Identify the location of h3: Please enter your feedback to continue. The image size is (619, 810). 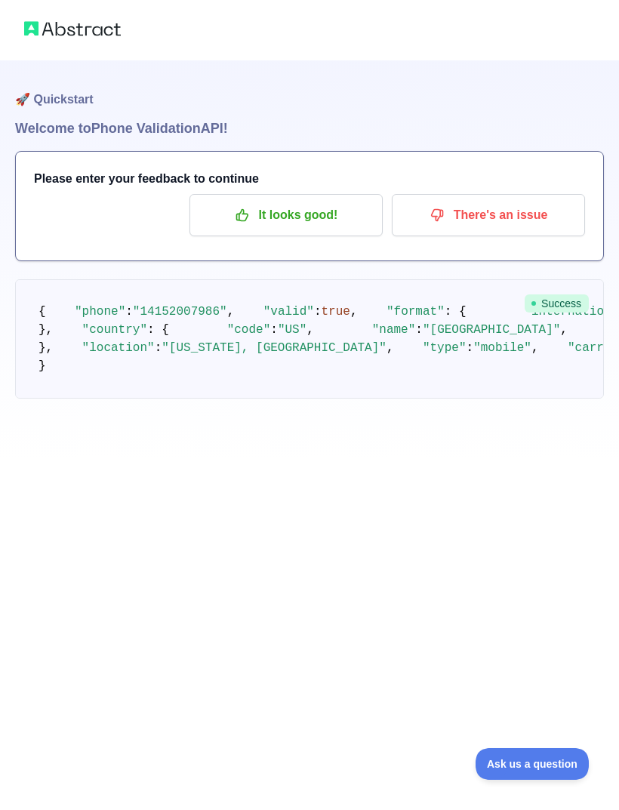
(309, 179).